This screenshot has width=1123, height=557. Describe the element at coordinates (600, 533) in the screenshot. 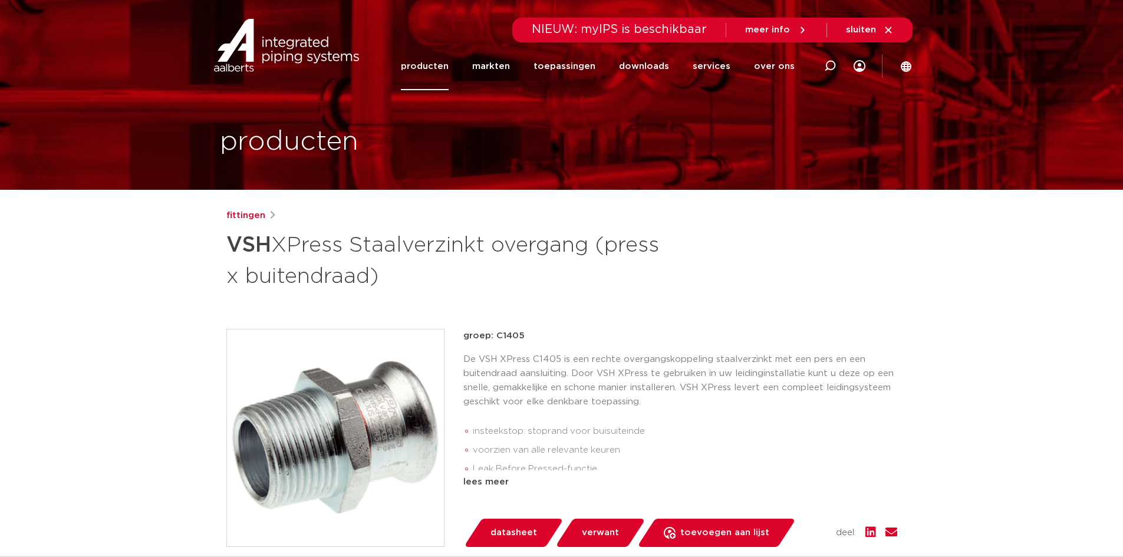

I see `span: verwant` at that location.